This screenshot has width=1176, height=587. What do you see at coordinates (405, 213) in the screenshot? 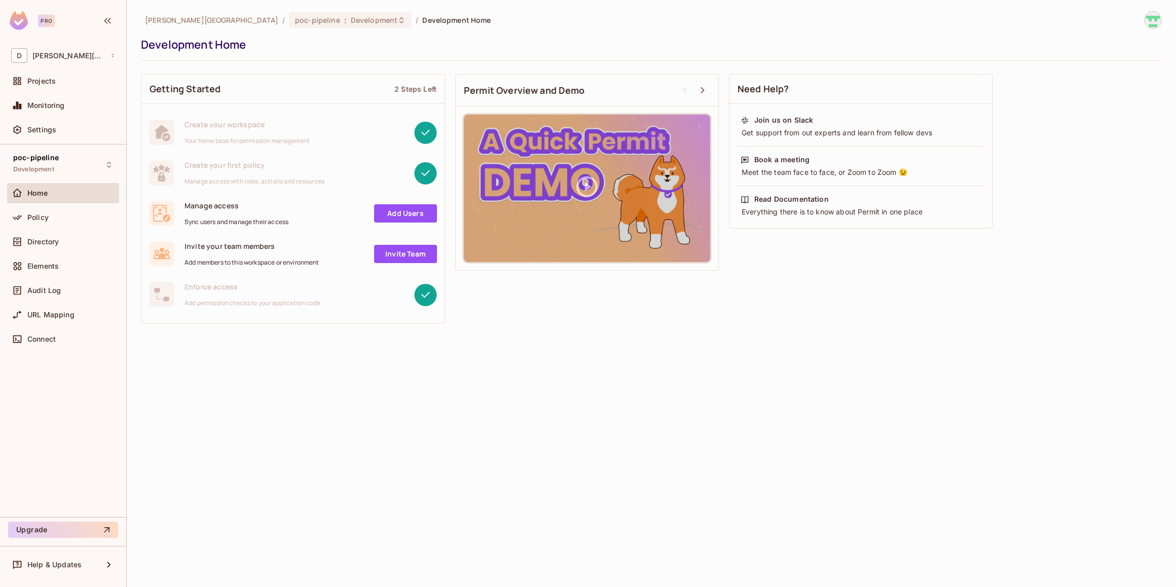
I see `a: Add Users` at bounding box center [405, 213].